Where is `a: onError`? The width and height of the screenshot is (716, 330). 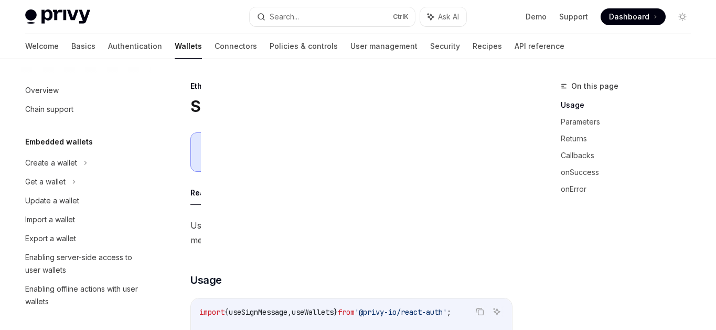
a: onError is located at coordinates (630, 189).